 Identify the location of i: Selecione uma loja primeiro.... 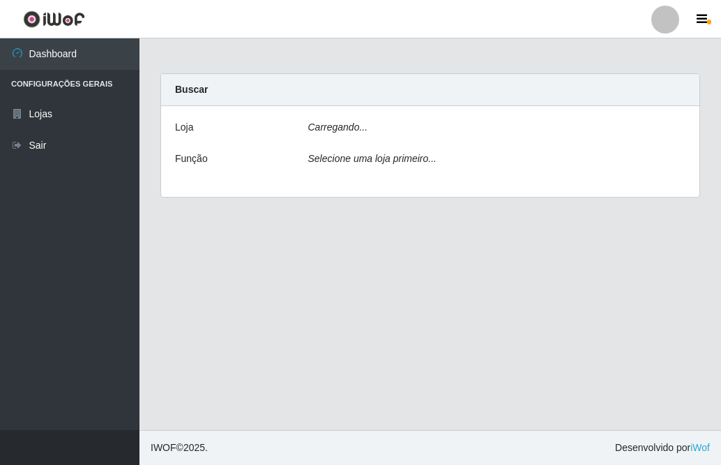
(373, 158).